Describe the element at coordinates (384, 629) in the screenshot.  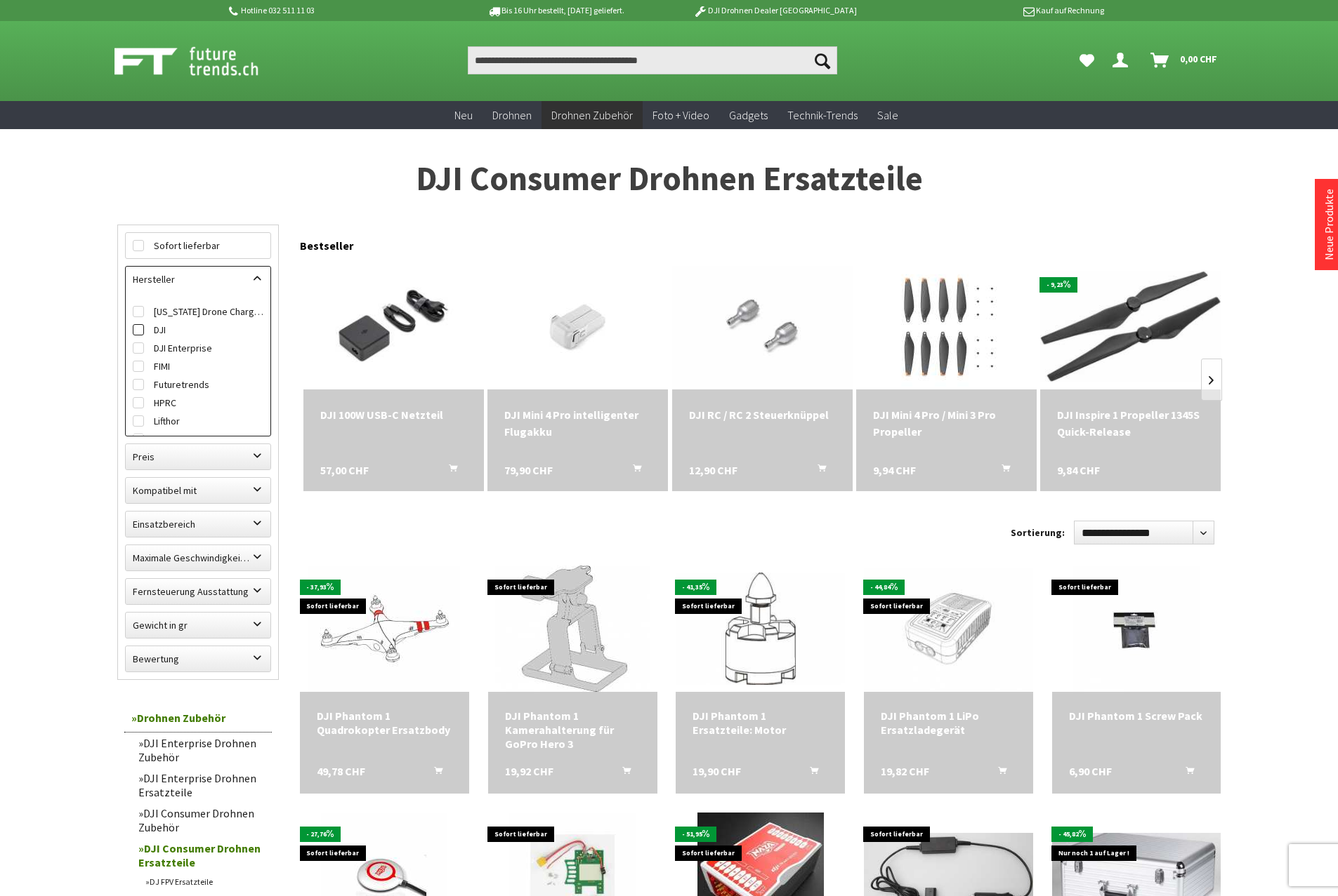
I see `img: DJI Phantom 1 Quadrokopter Ersatzbody` at that location.